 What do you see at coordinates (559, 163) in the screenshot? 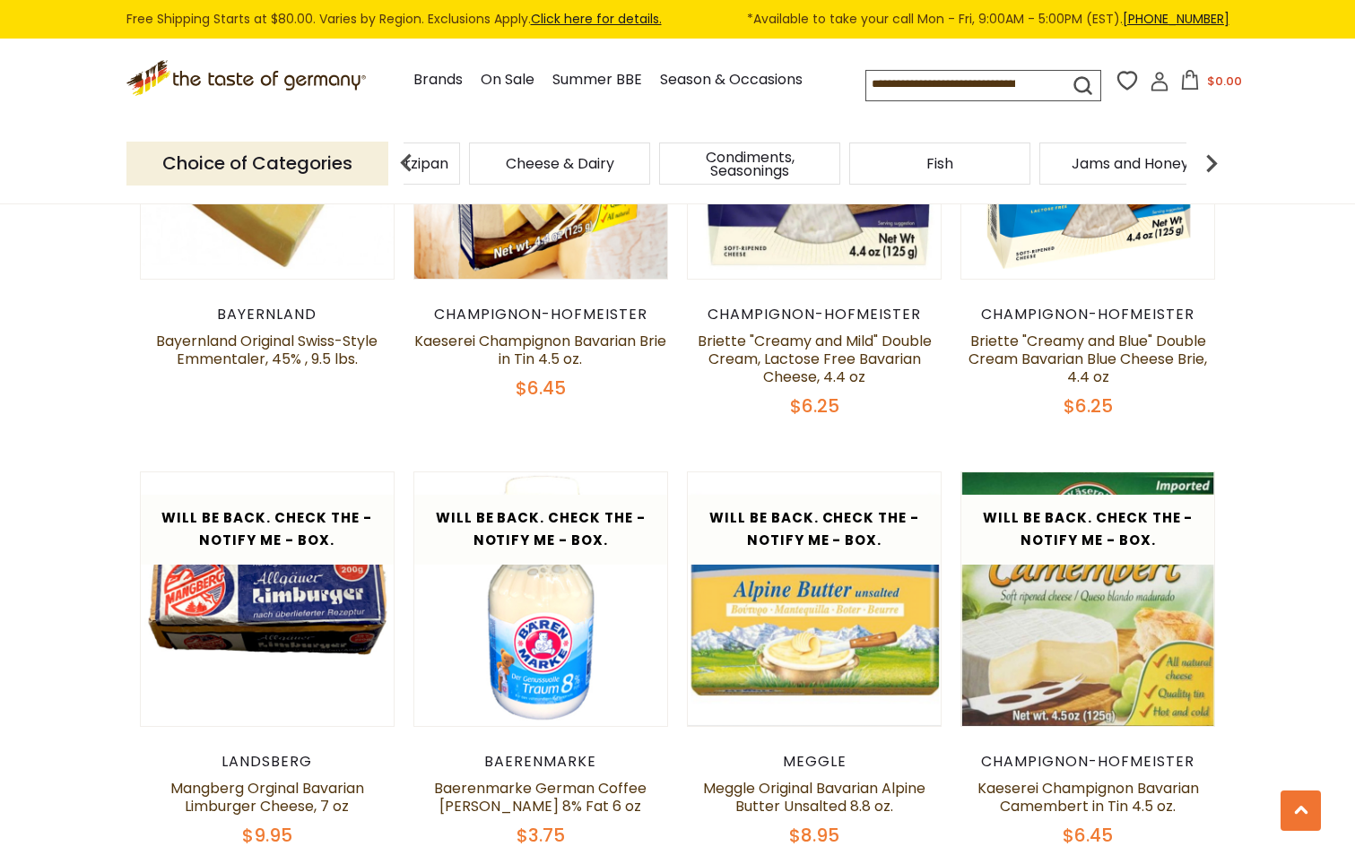
I see `a: Cheese & Dairy` at bounding box center [559, 163].